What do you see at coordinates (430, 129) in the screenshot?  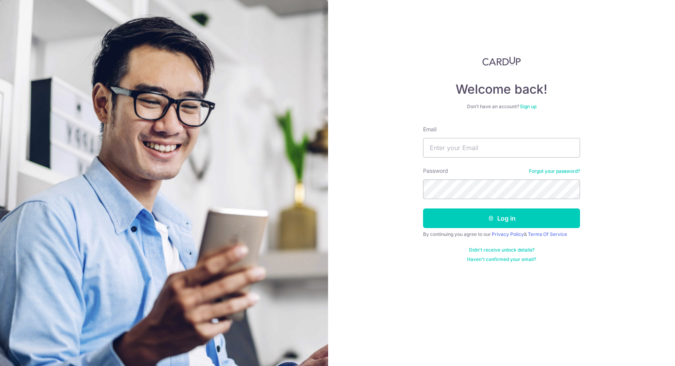 I see `label: Email` at bounding box center [430, 129].